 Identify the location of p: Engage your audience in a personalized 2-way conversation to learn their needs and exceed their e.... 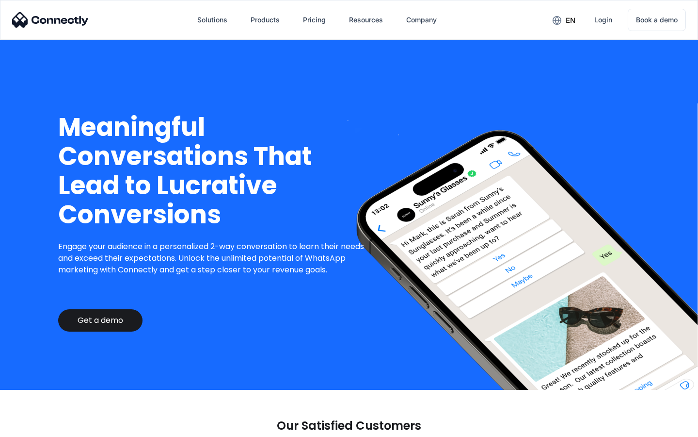
(215, 258).